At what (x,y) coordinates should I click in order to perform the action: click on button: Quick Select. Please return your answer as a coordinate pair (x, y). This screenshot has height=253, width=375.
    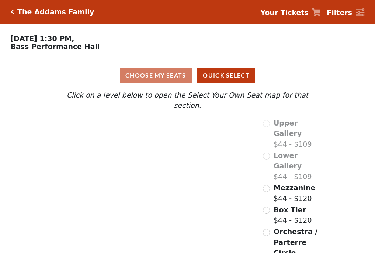
    Looking at the image, I should click on (226, 75).